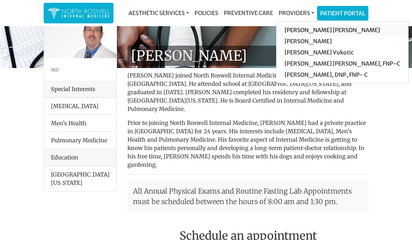 Image resolution: width=412 pixels, height=240 pixels. Describe the element at coordinates (80, 37) in the screenshot. I see `img: Dr. George Kanes` at that location.